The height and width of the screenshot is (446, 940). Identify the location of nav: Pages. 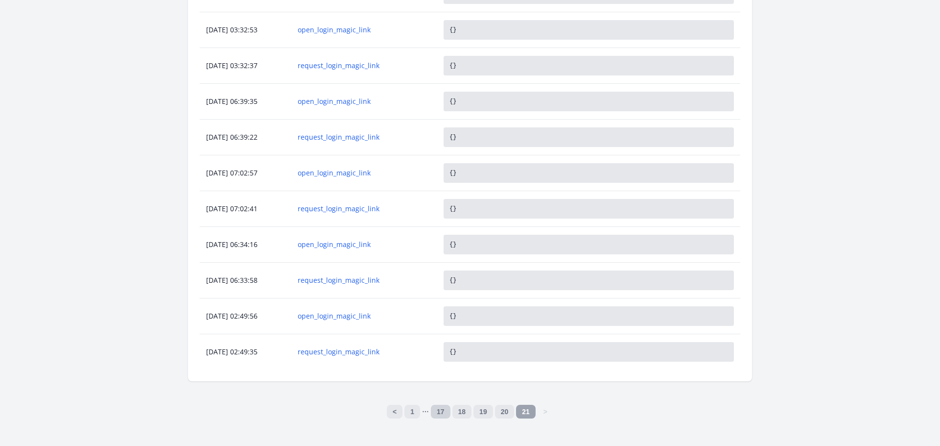
(470, 411).